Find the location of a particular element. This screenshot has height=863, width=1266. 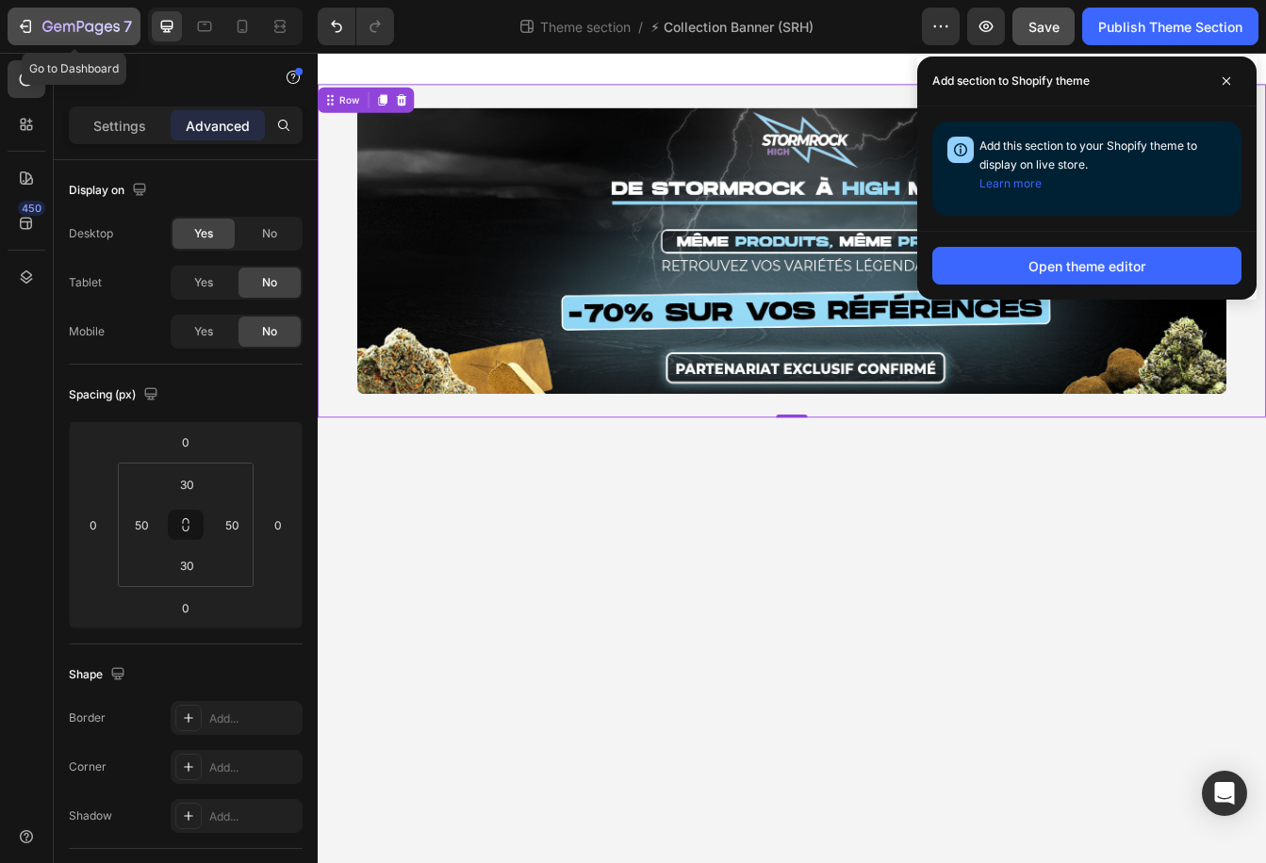

div: Mobile is located at coordinates (87, 332).